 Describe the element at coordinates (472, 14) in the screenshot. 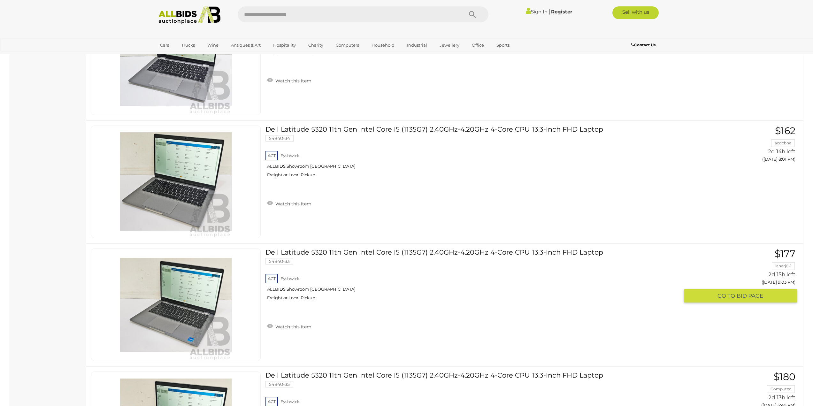

I see `button: Search` at that location.